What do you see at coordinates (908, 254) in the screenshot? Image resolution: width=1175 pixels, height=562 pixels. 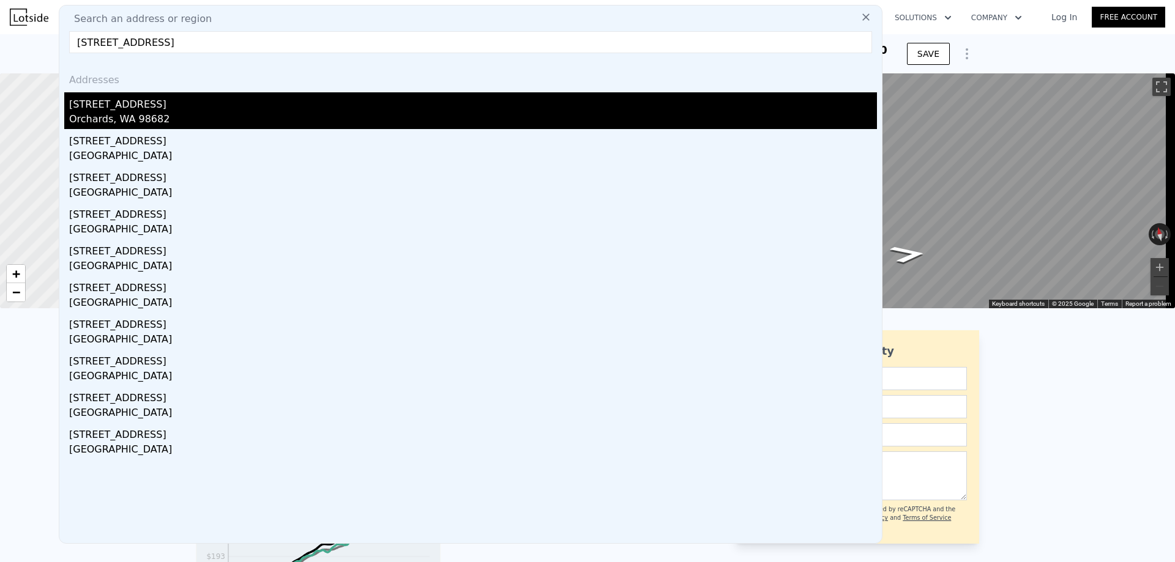 I see `path: Go East, SE 17th St` at bounding box center [908, 254].